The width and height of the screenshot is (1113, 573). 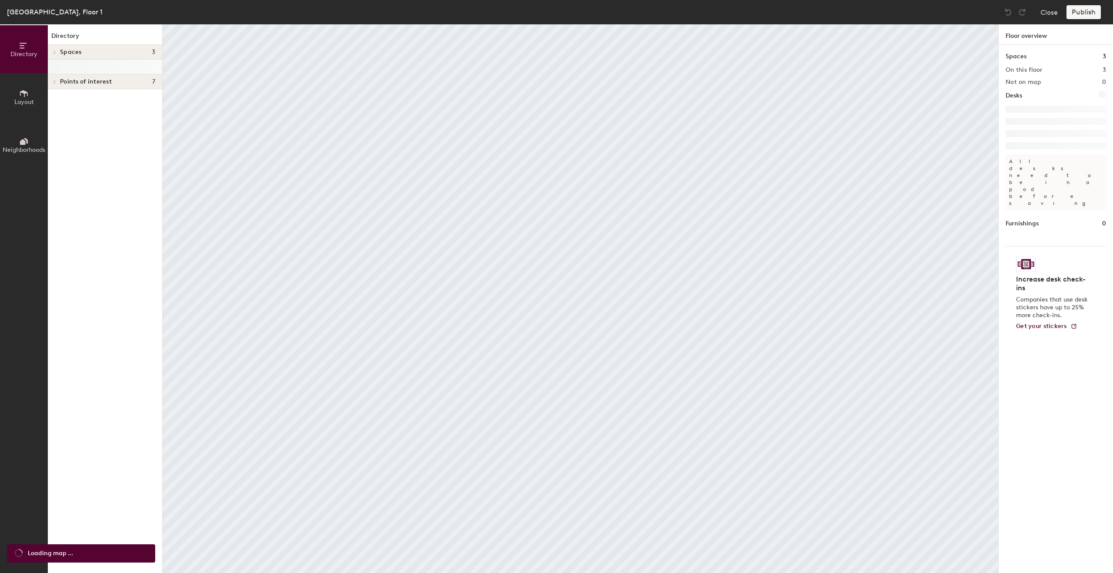 What do you see at coordinates (24, 54) in the screenshot?
I see `span: Directory` at bounding box center [24, 54].